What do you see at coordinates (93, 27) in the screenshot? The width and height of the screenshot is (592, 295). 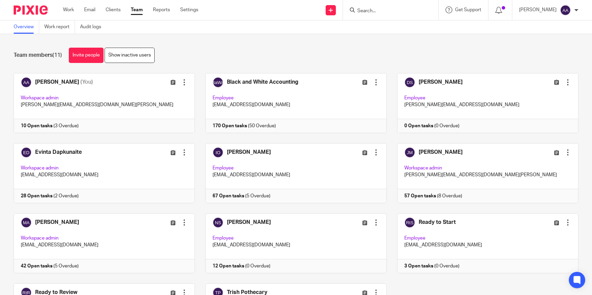 I see `a: Audit logs` at bounding box center [93, 27].